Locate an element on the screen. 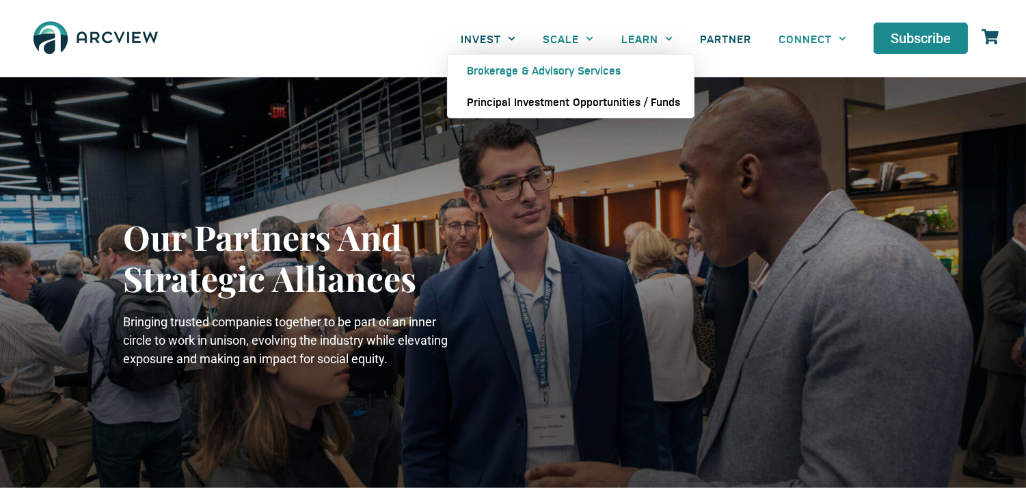 The image size is (1026, 500). a: Principal Investment Opportunities / Funds is located at coordinates (571, 102).